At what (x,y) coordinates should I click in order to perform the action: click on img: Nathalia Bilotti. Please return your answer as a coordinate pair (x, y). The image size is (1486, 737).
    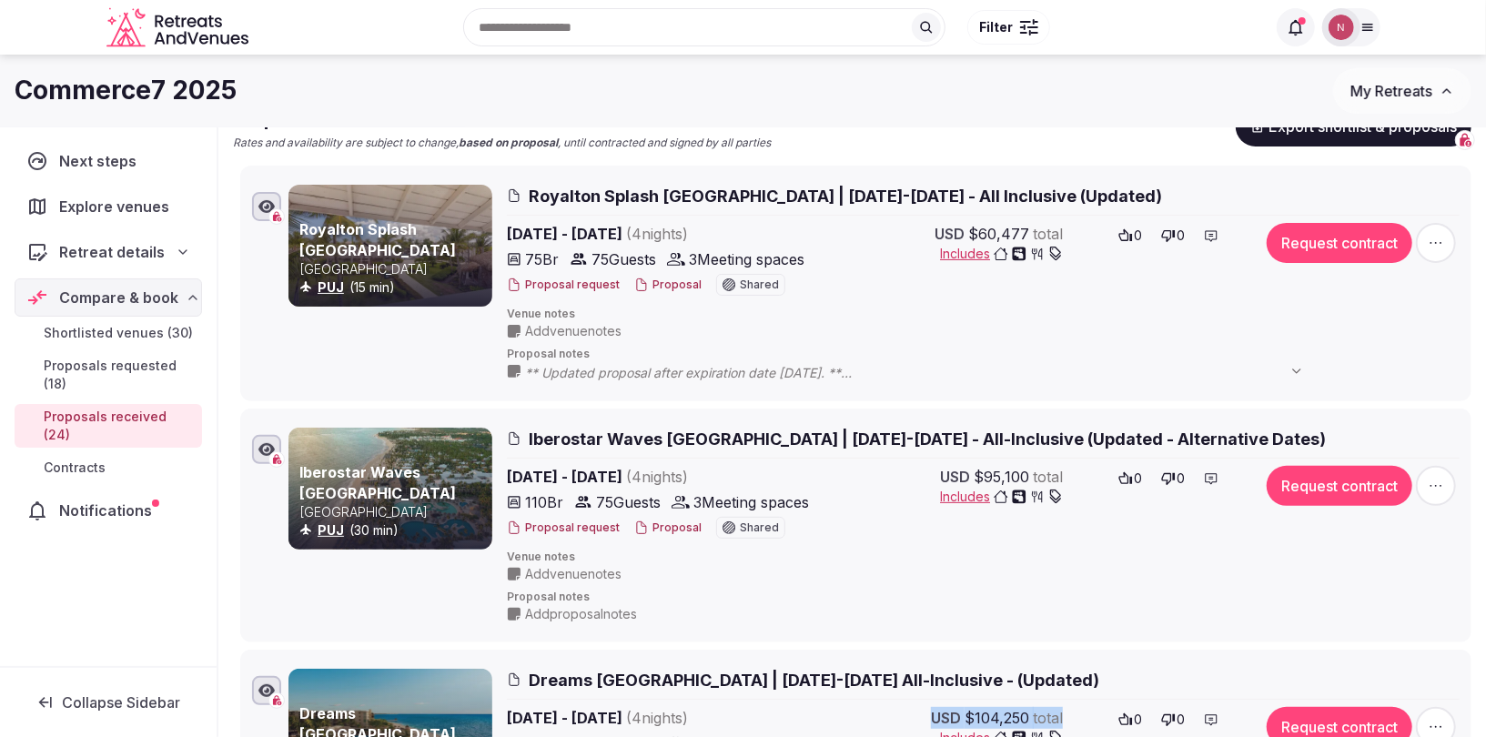
    Looking at the image, I should click on (1342, 27).